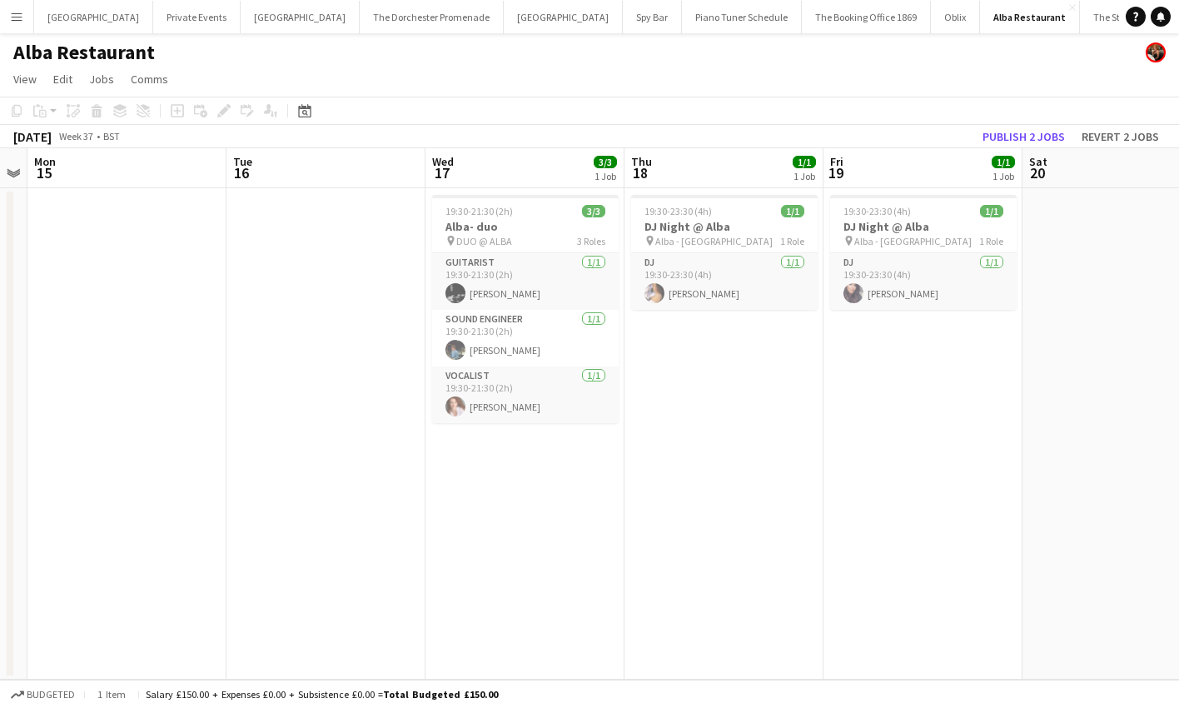  What do you see at coordinates (1023, 137) in the screenshot?
I see `button: Publish 2 jobs` at bounding box center [1023, 137].